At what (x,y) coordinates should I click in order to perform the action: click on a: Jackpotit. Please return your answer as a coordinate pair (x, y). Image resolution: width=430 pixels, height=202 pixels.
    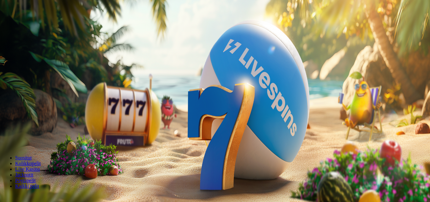
    Looking at the image, I should click on (24, 175).